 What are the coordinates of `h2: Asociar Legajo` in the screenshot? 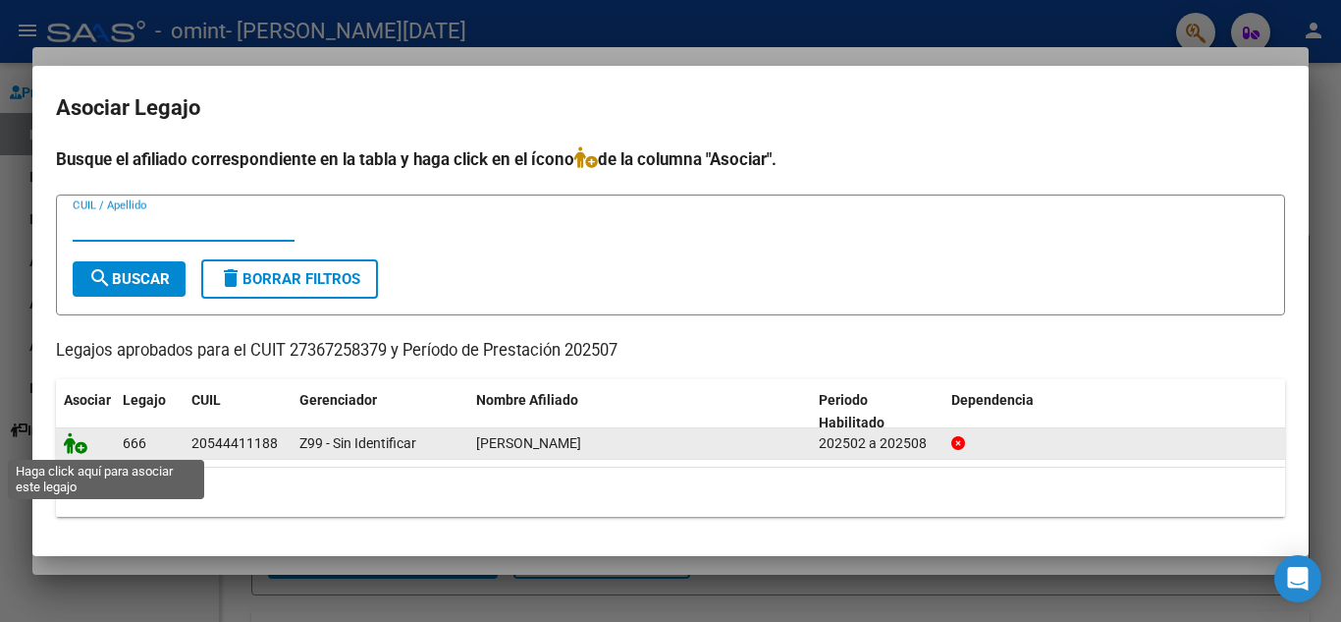 It's located at (671, 108).